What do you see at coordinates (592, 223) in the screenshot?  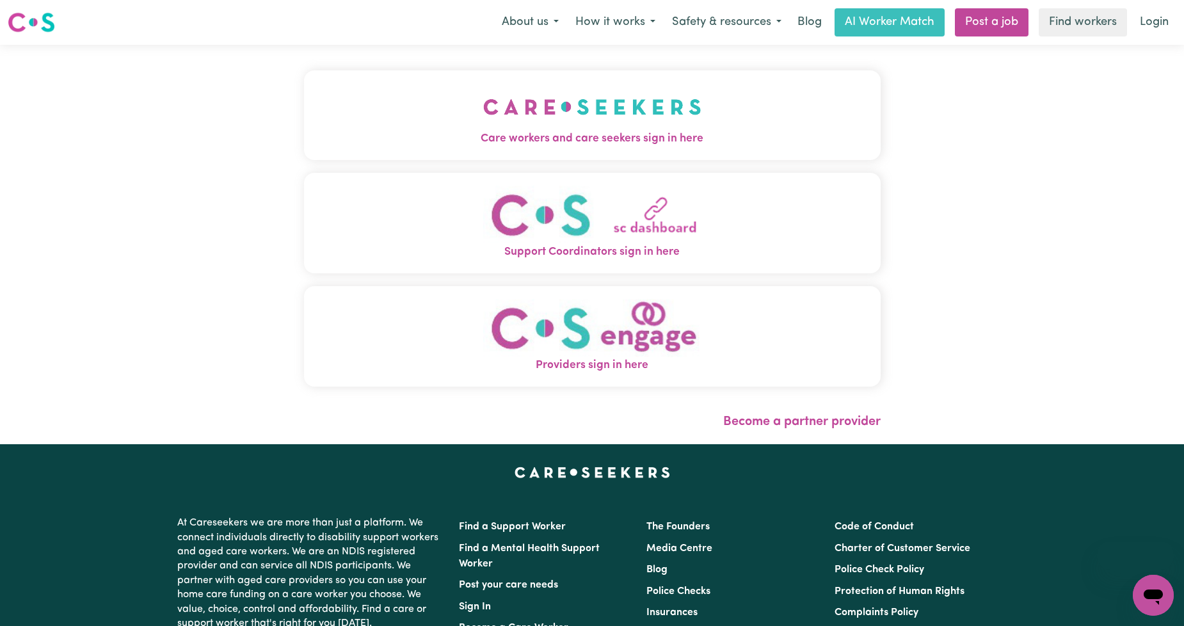 I see `button: Support Coordinators sign in here` at bounding box center [592, 223].